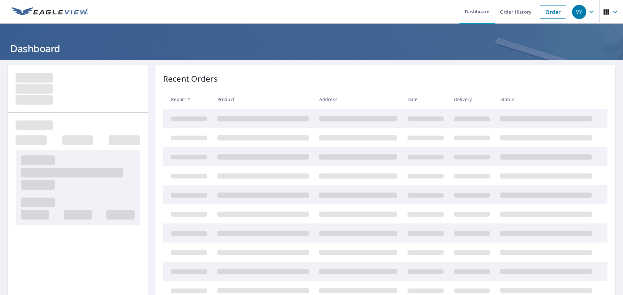 The height and width of the screenshot is (295, 623). What do you see at coordinates (579, 12) in the screenshot?
I see `div: VY` at bounding box center [579, 12].